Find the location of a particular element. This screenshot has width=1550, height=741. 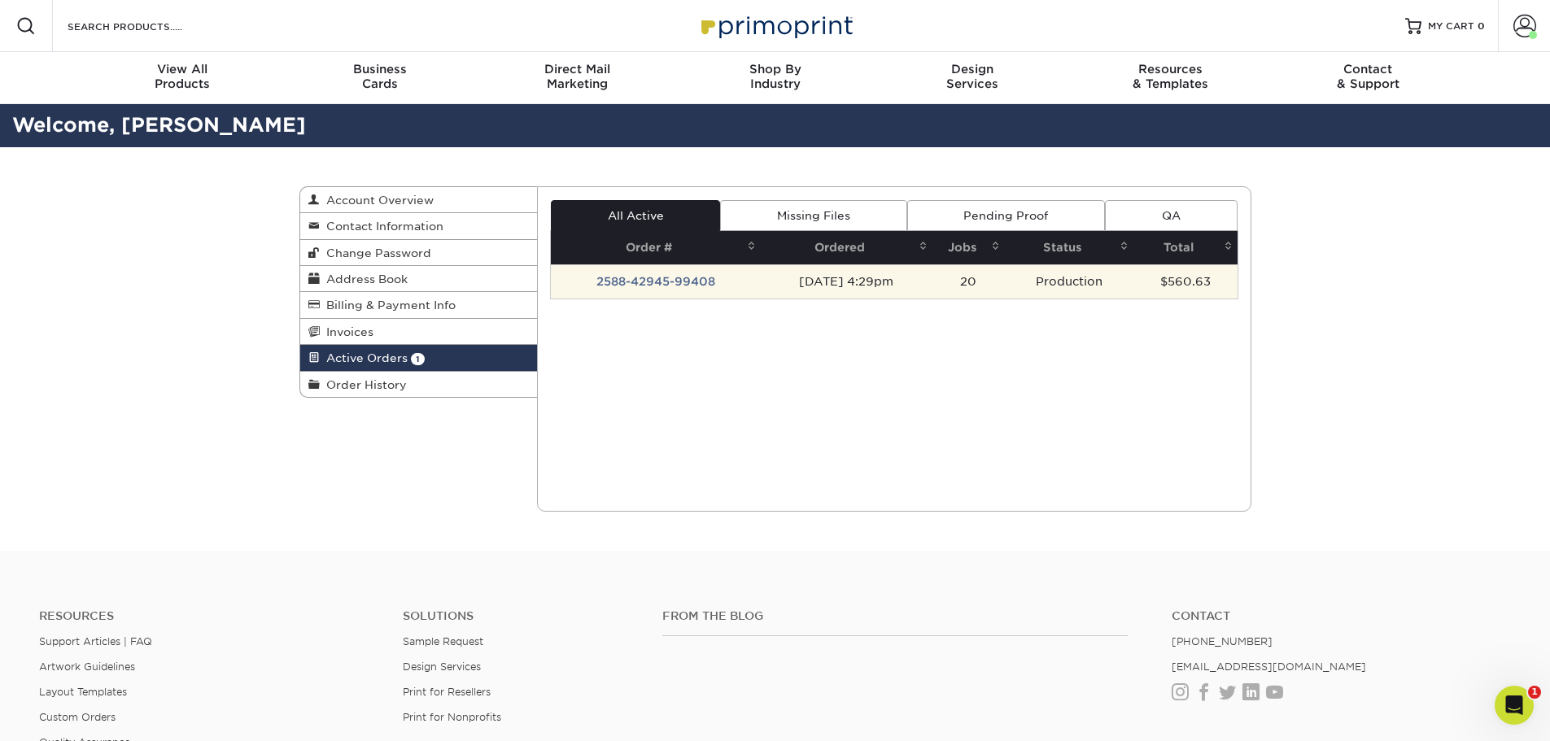

td: 2588-42945-99408 is located at coordinates (656, 281).